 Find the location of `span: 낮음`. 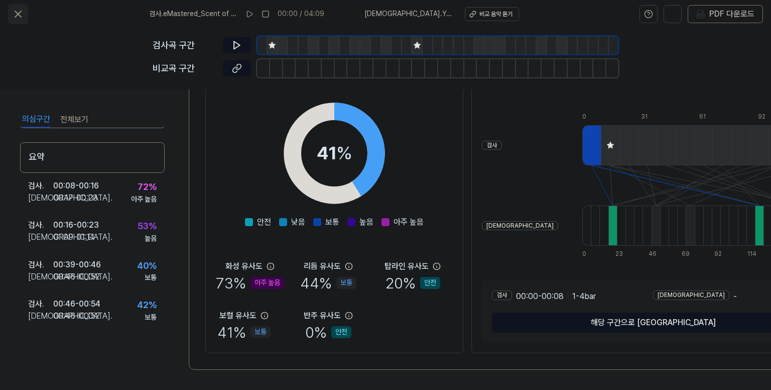

span: 낮음 is located at coordinates (298, 222).